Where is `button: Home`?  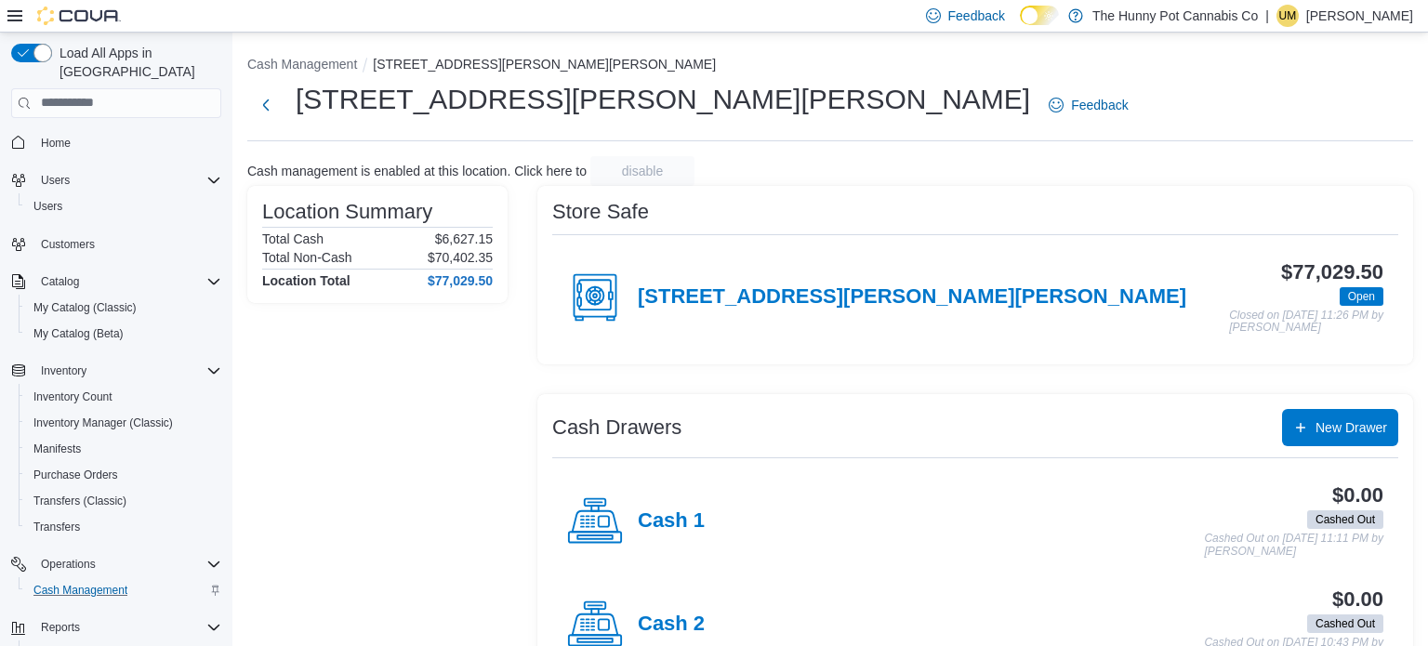
button: Home is located at coordinates (116, 142).